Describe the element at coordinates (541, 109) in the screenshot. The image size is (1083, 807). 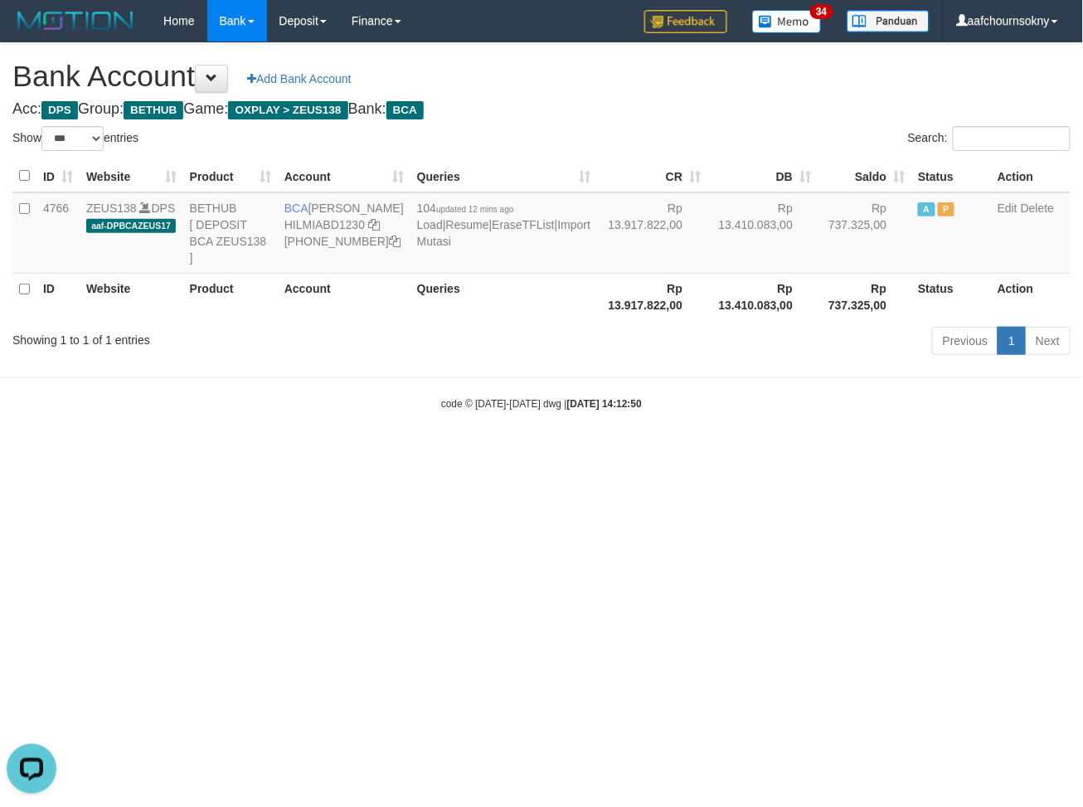
I see `h4: Acc: Group: Game: Bank:` at that location.